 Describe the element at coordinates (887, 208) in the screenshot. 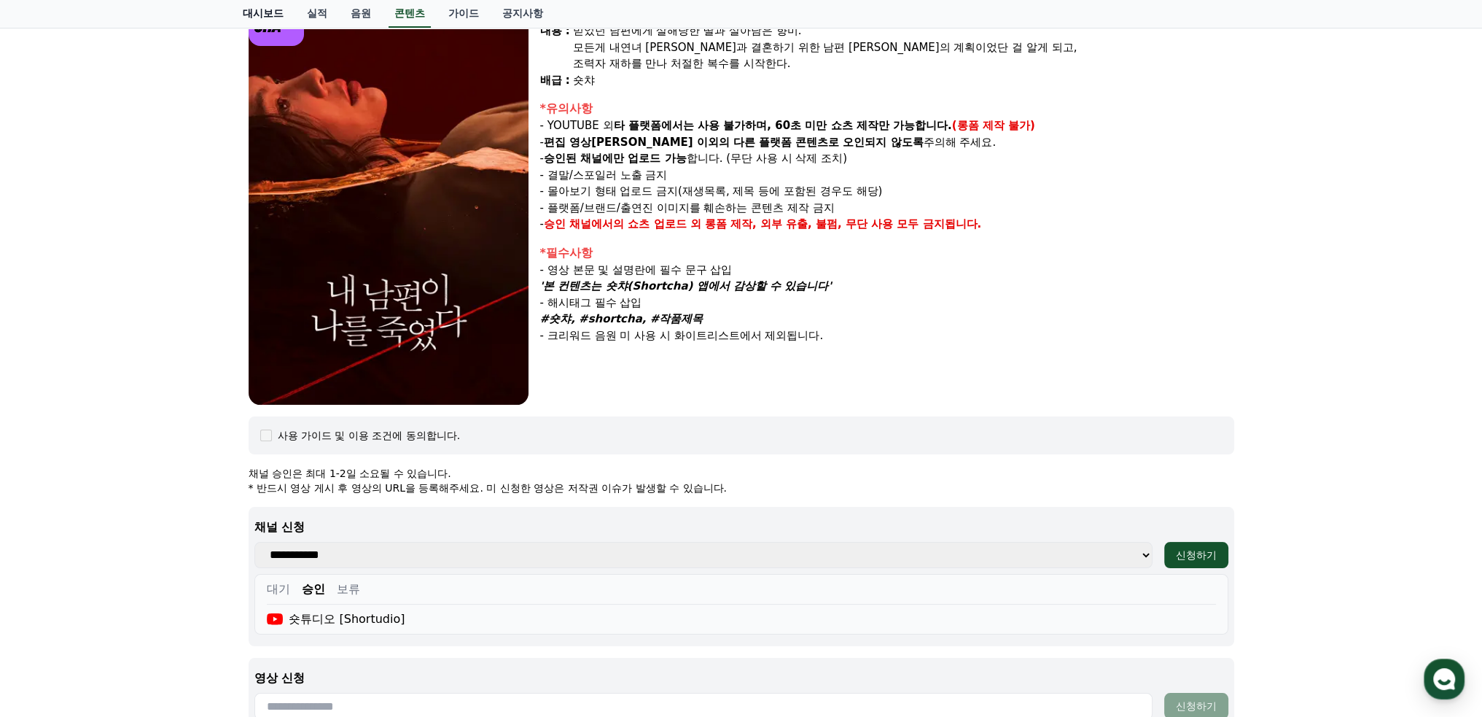

I see `p: - 플랫폼/브랜드/출연진 이미지를 훼손하는 콘텐츠 제작 금지` at that location.